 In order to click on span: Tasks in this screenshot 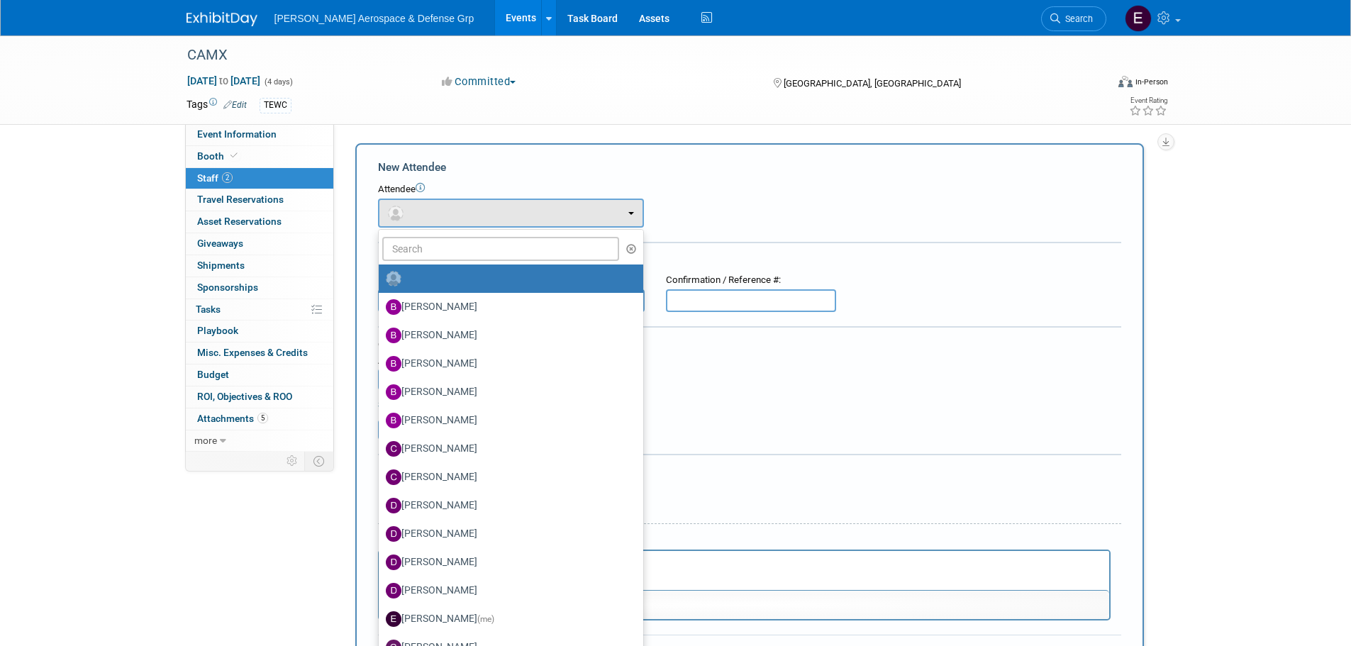, I will do `click(208, 309)`.